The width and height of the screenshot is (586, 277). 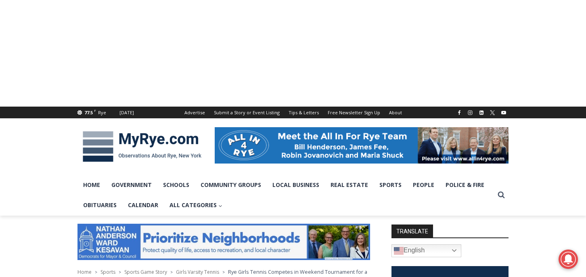 I want to click on a: Girls Varsity Tennis, so click(x=197, y=271).